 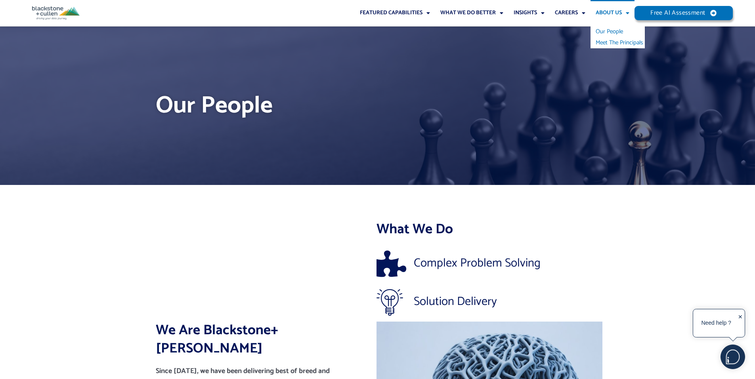 What do you see at coordinates (716, 323) in the screenshot?
I see `div: Need help ?` at bounding box center [716, 323].